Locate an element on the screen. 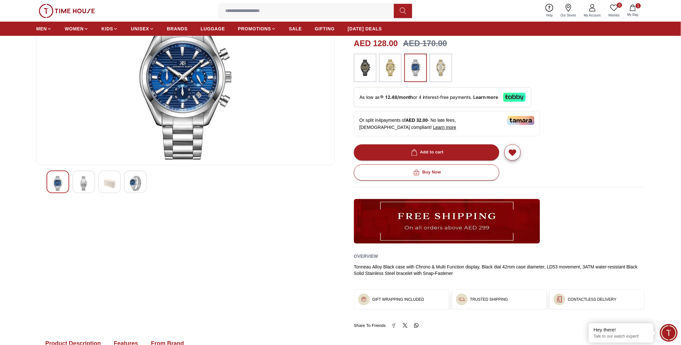 This screenshot has height=345, width=681. span: BRANDS is located at coordinates (178, 29).